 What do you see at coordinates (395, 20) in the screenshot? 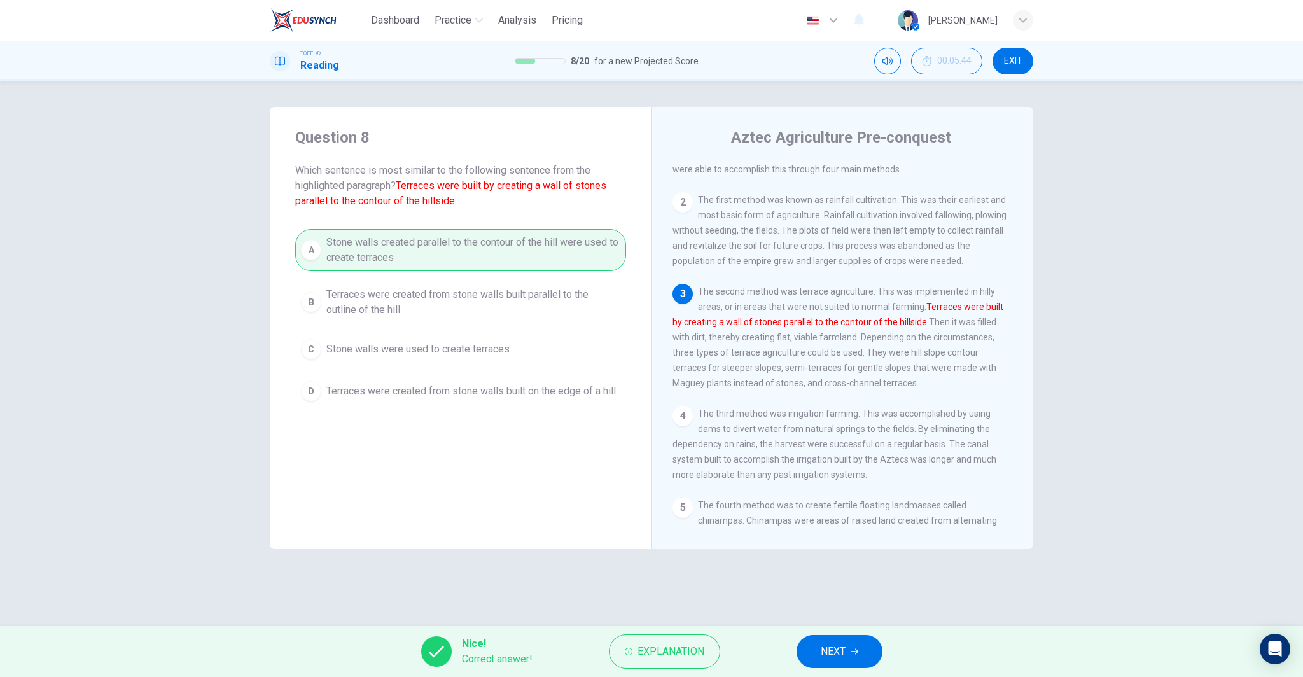
I see `button: Dashboard` at bounding box center [395, 20].